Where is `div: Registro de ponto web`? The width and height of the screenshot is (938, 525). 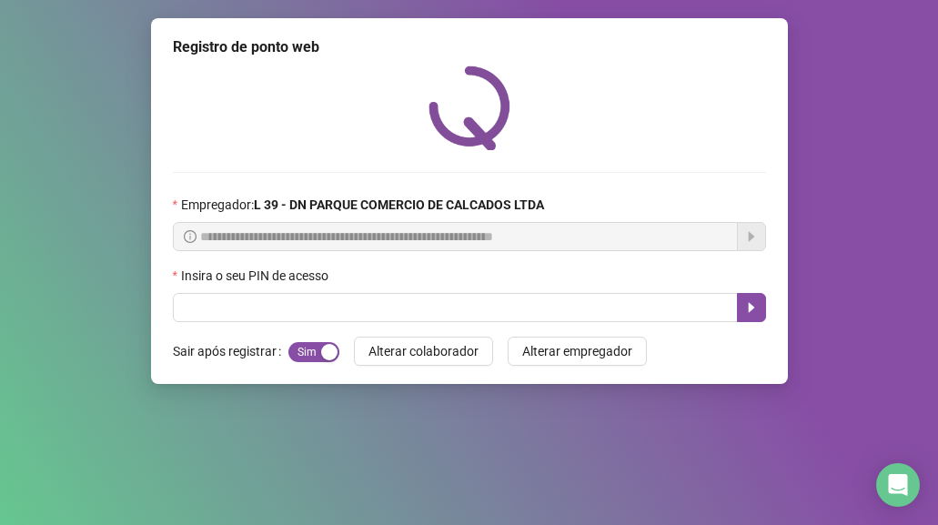
div: Registro de ponto web is located at coordinates (470, 47).